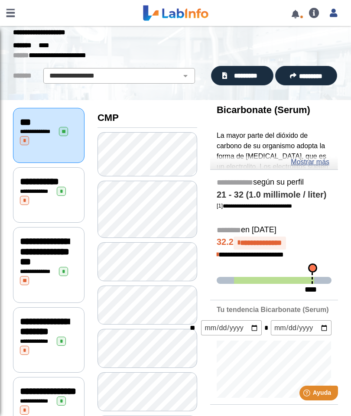 The width and height of the screenshot is (351, 416). What do you see at coordinates (48, 10) in the screenshot?
I see `span: Ayuda` at bounding box center [48, 10].